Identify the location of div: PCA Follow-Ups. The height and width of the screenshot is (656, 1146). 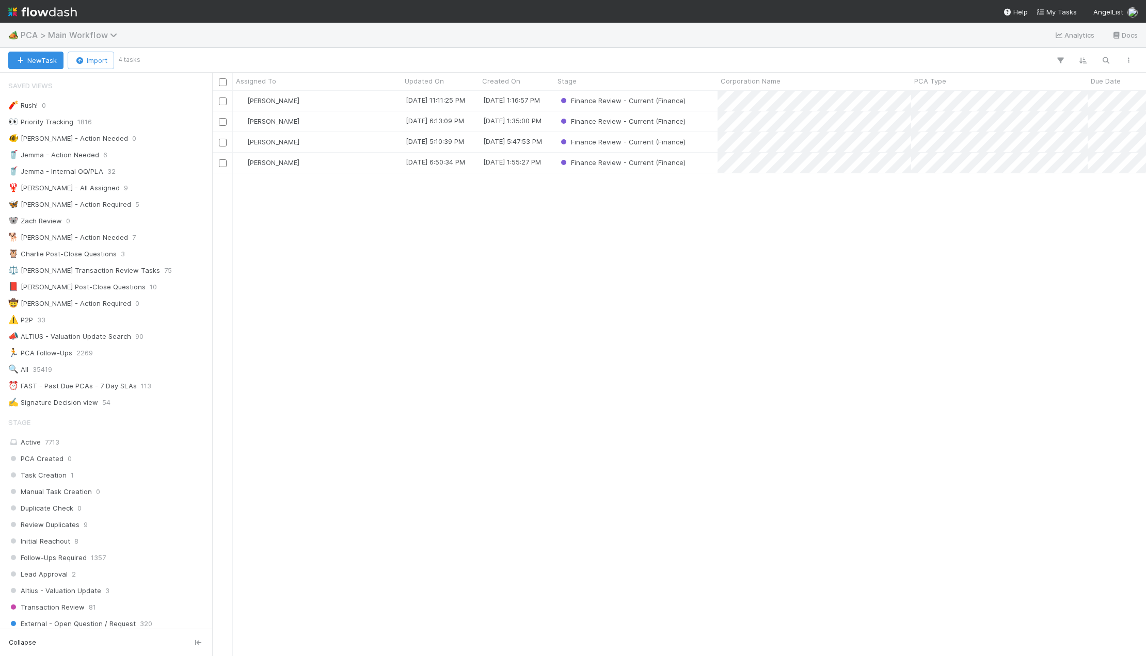
(40, 353).